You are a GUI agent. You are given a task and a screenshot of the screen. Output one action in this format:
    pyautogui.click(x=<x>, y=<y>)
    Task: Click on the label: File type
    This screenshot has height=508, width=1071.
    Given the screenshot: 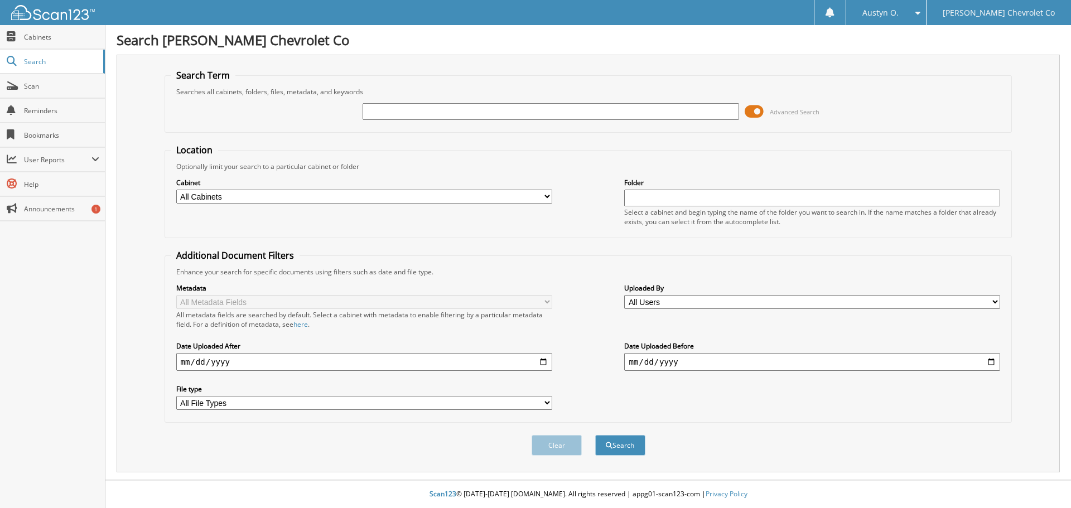 What is the action you would take?
    pyautogui.click(x=364, y=389)
    